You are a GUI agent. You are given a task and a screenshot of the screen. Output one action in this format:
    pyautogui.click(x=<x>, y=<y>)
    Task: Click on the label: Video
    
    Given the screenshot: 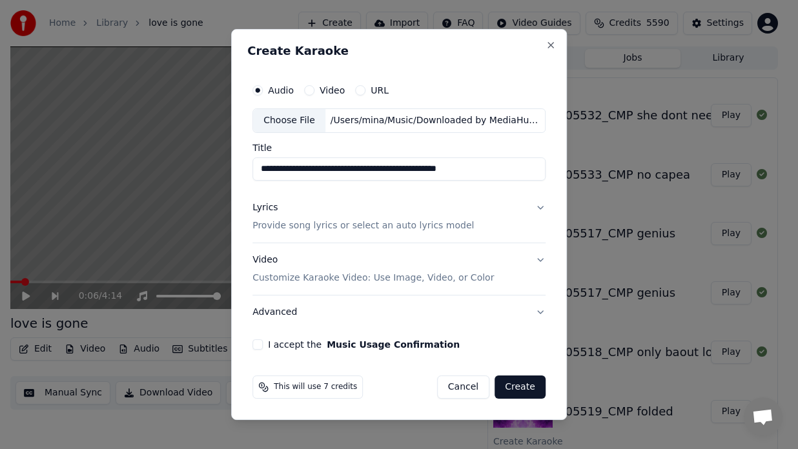 What is the action you would take?
    pyautogui.click(x=332, y=90)
    